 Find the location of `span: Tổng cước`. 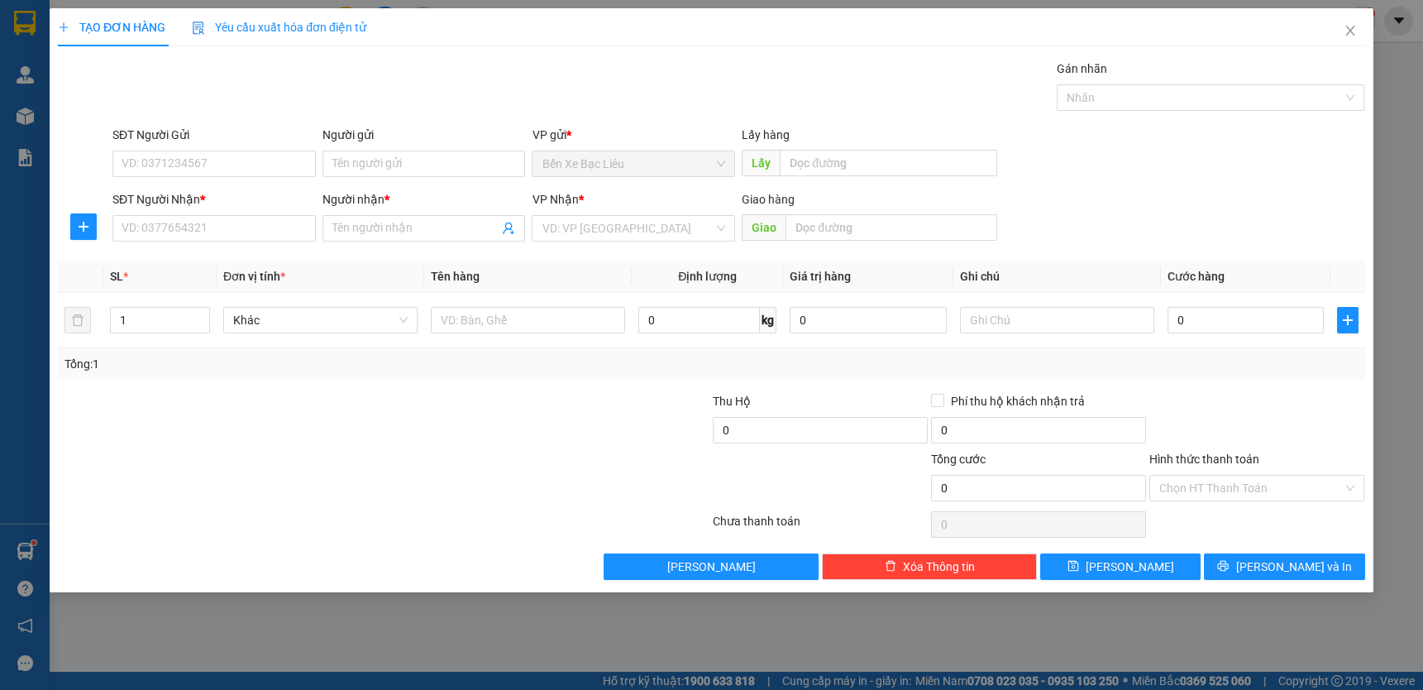

span: Tổng cước is located at coordinates (959, 459).